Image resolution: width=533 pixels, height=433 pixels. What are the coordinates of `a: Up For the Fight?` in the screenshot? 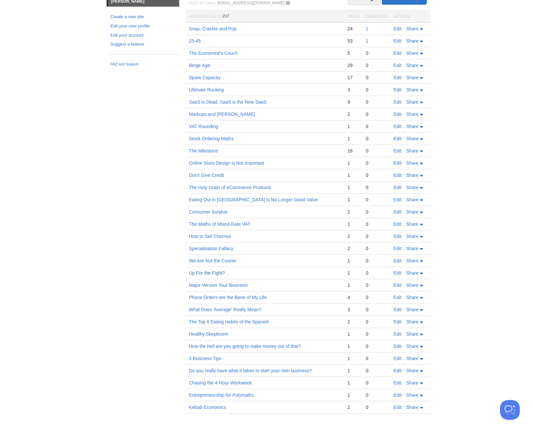 It's located at (207, 273).